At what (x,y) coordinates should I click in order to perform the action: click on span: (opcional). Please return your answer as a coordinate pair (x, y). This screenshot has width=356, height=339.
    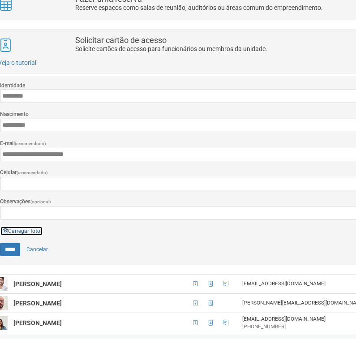
    Looking at the image, I should click on (41, 202).